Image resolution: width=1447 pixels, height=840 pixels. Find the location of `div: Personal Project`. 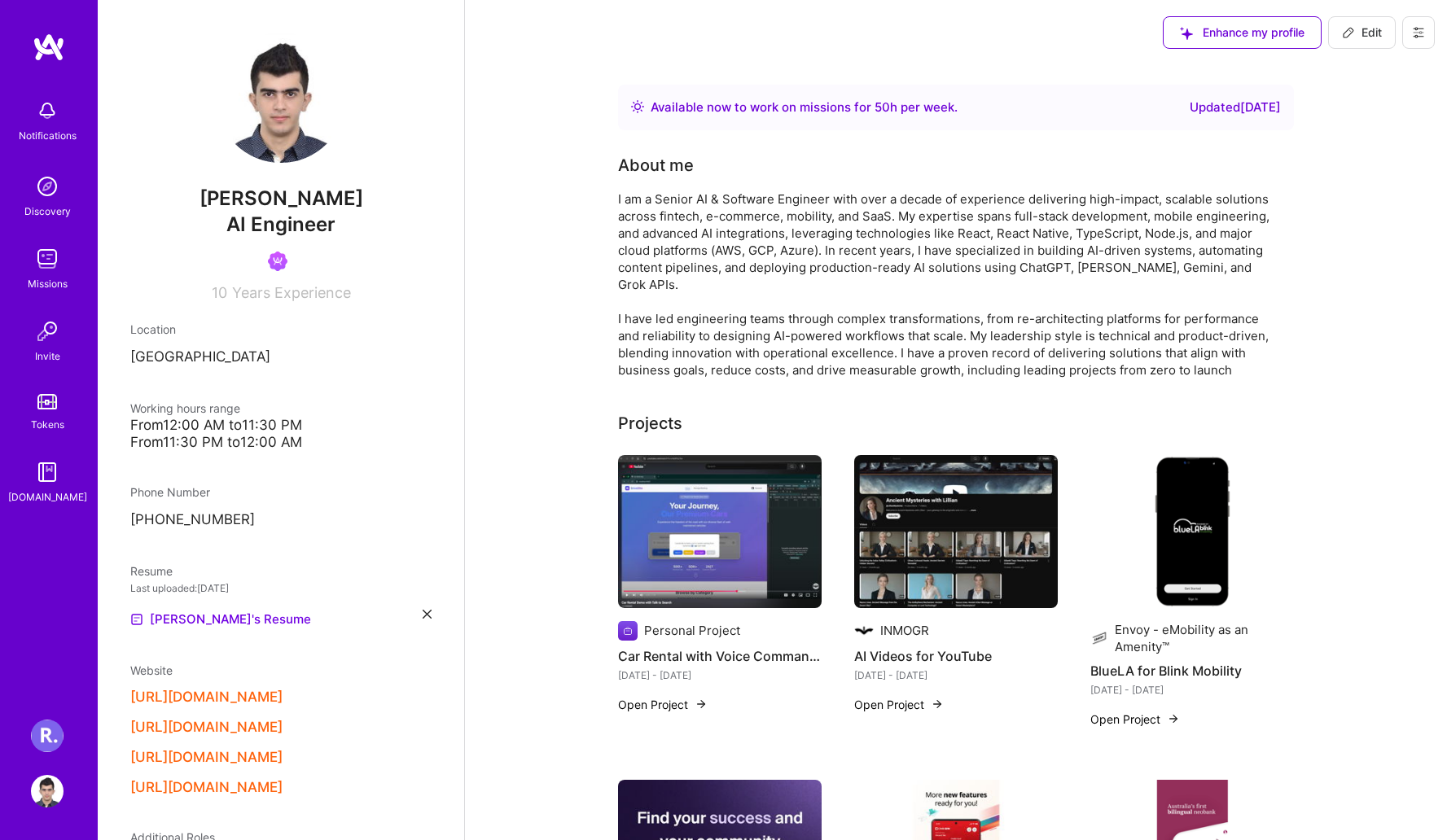

div: Personal Project is located at coordinates (692, 630).